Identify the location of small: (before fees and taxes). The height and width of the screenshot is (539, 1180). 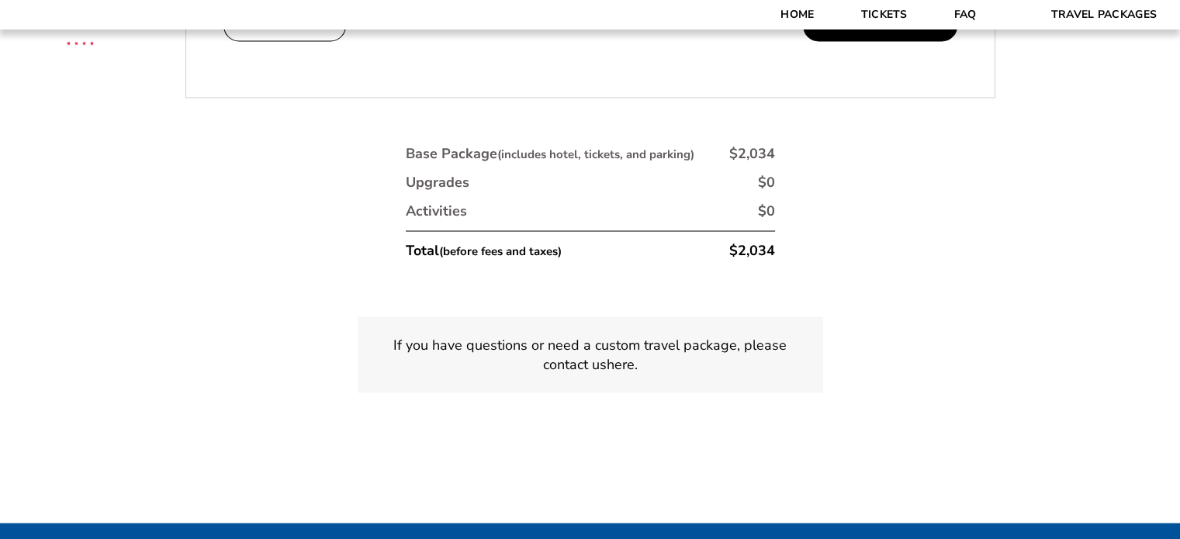
(500, 251).